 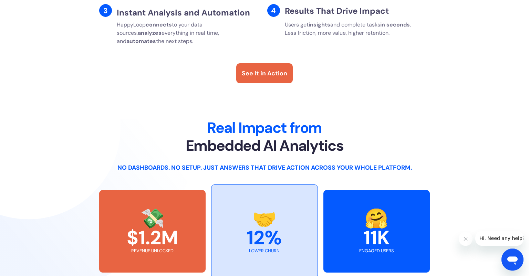 I want to click on strong: No dashboards. No setup. Just answers that drive action across your whole platform., so click(x=265, y=168).